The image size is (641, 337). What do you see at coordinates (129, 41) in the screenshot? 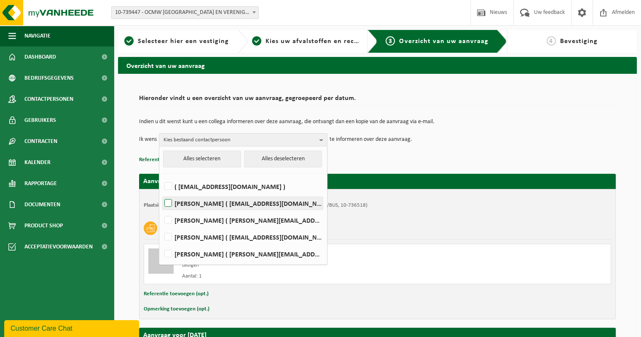
I see `span: 1` at bounding box center [129, 41].